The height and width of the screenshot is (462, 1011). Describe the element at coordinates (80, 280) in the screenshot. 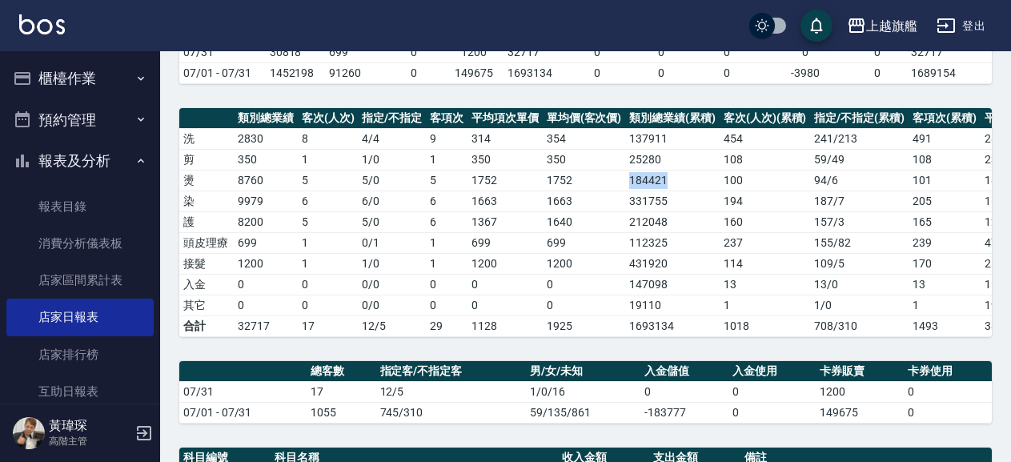

I see `a: 店家區間累計表` at that location.